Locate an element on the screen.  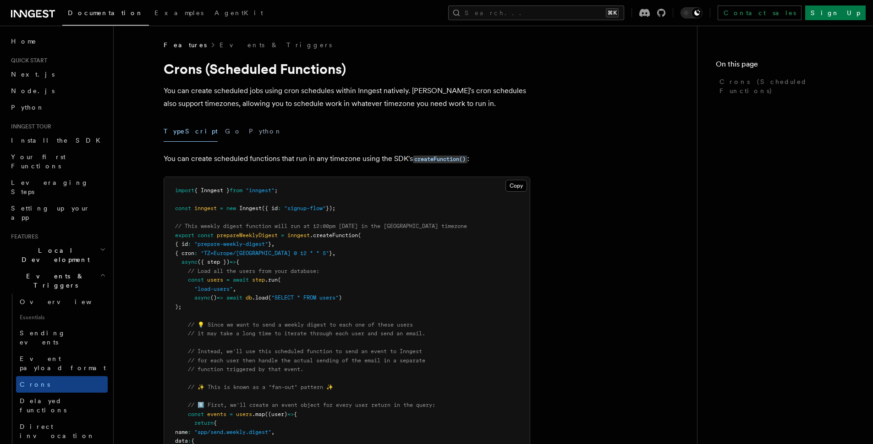
span: { cron is located at coordinates (185, 253).